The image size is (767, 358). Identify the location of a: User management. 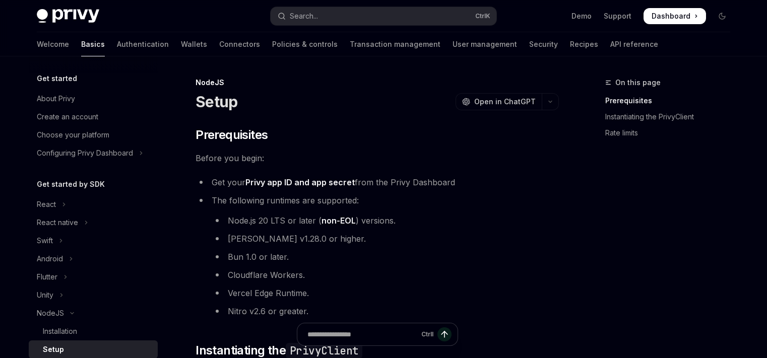
(485, 44).